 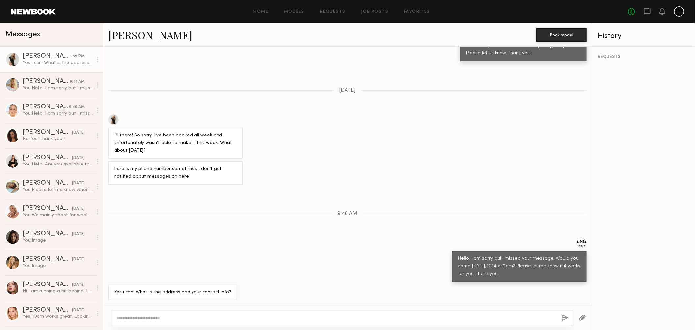 I want to click on div: Hi I am running a bit behind, I will be there at 10:30 if that’s okay, so click(x=58, y=291).